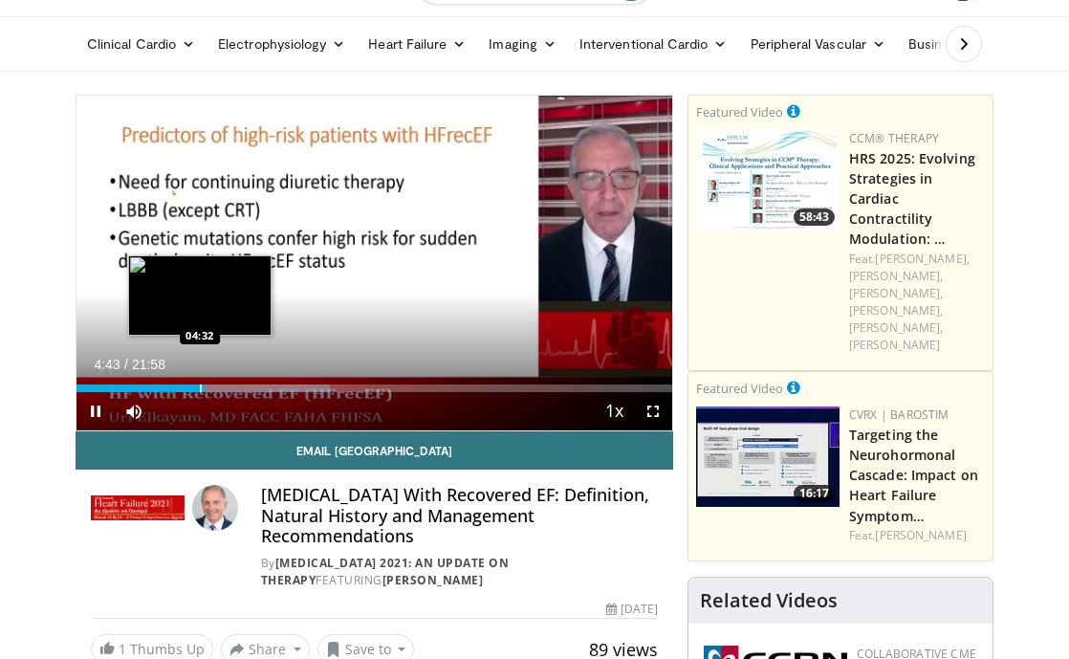 The image size is (1069, 659). I want to click on img: Heart Failure 2021: An Update on Therapy, so click(138, 508).